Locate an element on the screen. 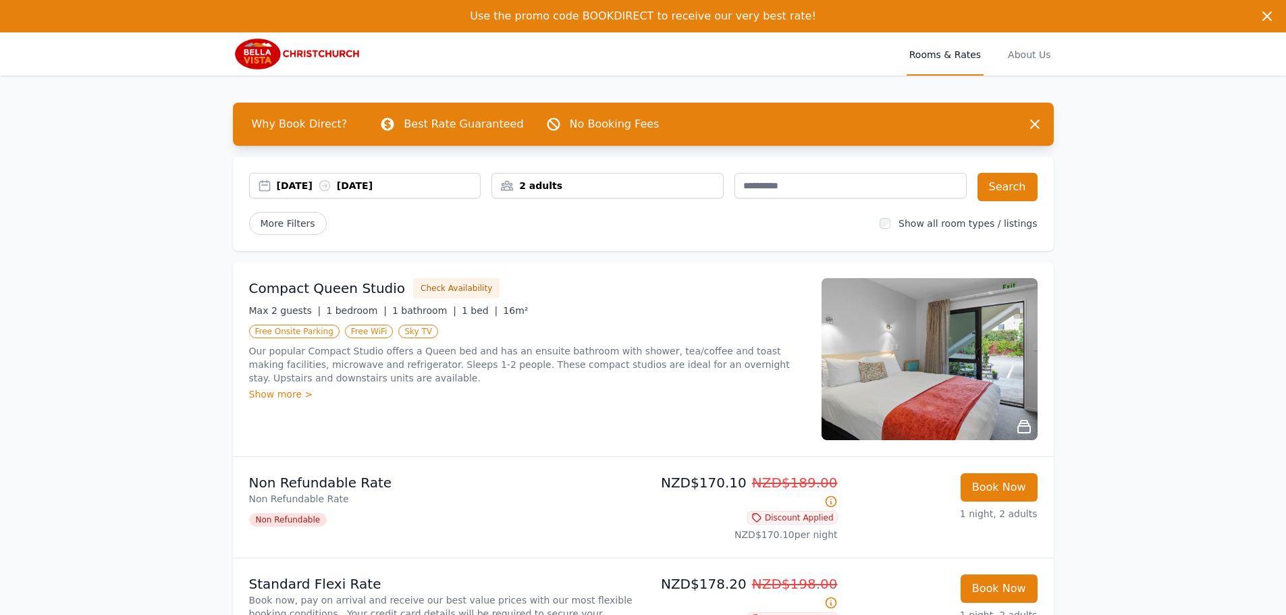 The height and width of the screenshot is (615, 1286). p: NZD$170.10 per night is located at coordinates (743, 535).